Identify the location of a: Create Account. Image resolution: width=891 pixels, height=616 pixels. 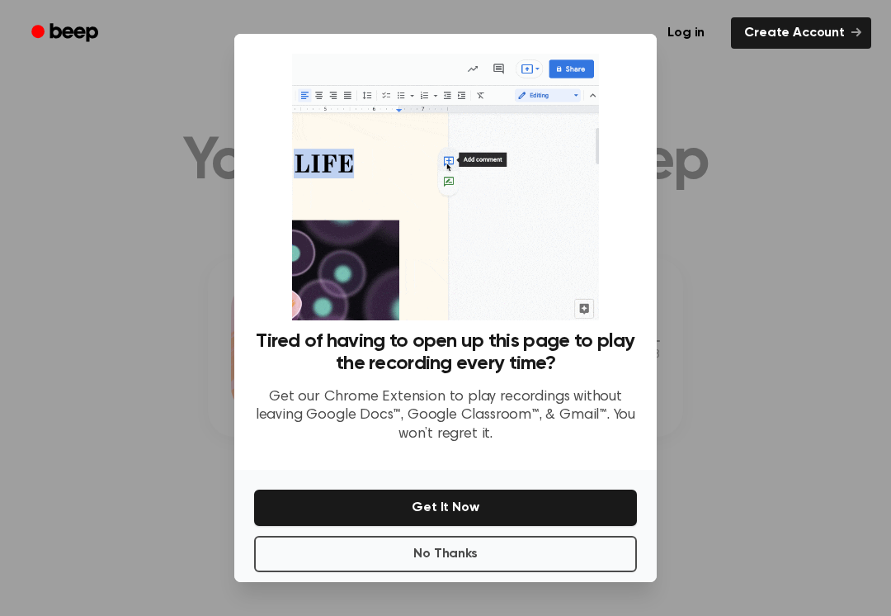
(801, 33).